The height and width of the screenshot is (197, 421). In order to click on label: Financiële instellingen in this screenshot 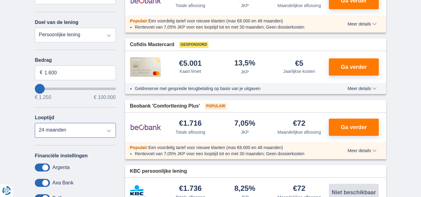, I will do `click(61, 156)`.